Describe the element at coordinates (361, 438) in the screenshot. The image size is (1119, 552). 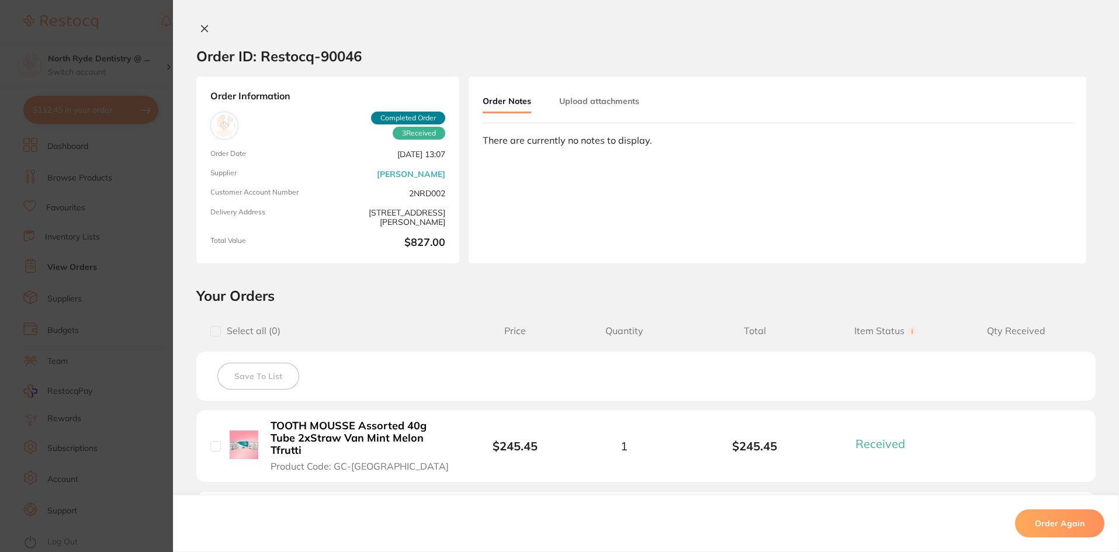
I see `b: TOOTH MOUSSE Assorted 40g Tube 2xStraw Van Mint Melon Tfrutti` at that location.